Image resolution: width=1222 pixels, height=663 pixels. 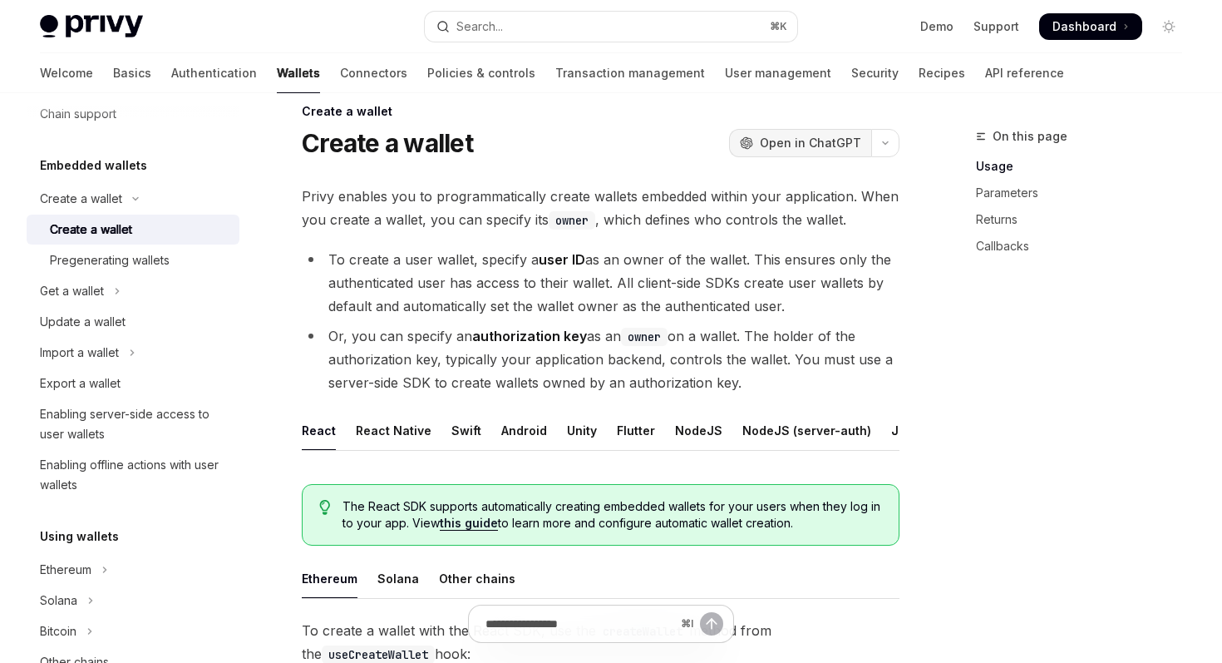 What do you see at coordinates (996, 27) in the screenshot?
I see `a: Support` at bounding box center [996, 27].